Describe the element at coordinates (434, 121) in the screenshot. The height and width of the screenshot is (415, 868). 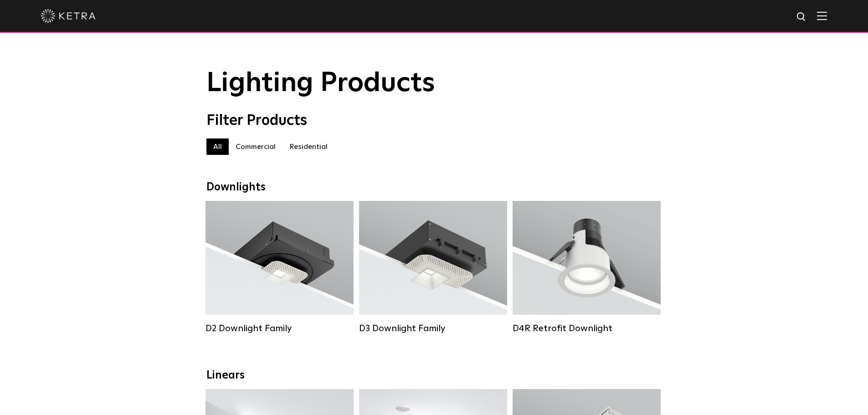
I see `div: Filter Products` at that location.